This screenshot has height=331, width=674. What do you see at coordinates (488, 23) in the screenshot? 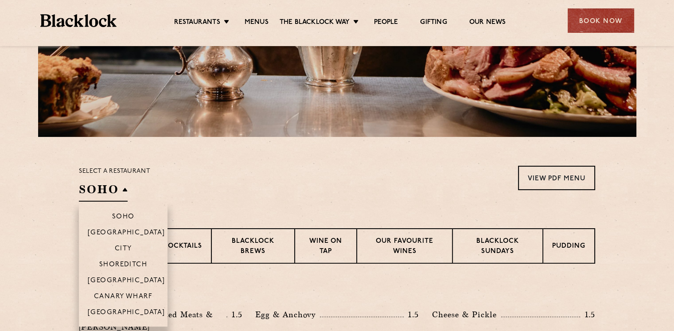
I see `a: Our News` at bounding box center [488, 23].